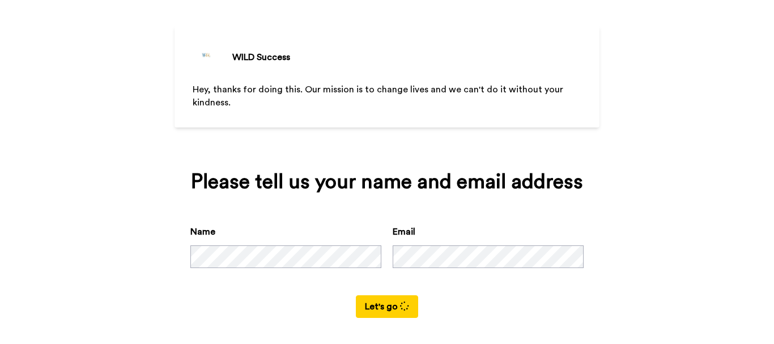 This screenshot has width=774, height=344. What do you see at coordinates (387, 307) in the screenshot?
I see `button: Let's go` at bounding box center [387, 307].